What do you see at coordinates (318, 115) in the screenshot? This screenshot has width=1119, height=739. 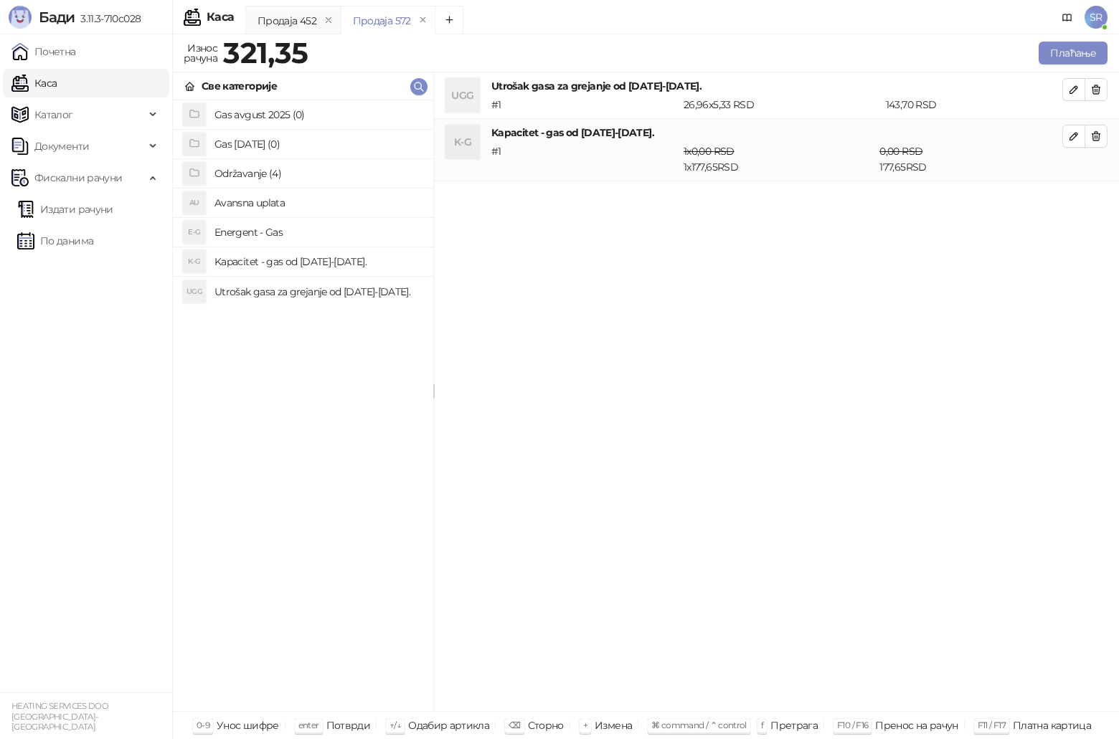 I see `h4: Gas avgust 2025 (0)` at bounding box center [318, 115].